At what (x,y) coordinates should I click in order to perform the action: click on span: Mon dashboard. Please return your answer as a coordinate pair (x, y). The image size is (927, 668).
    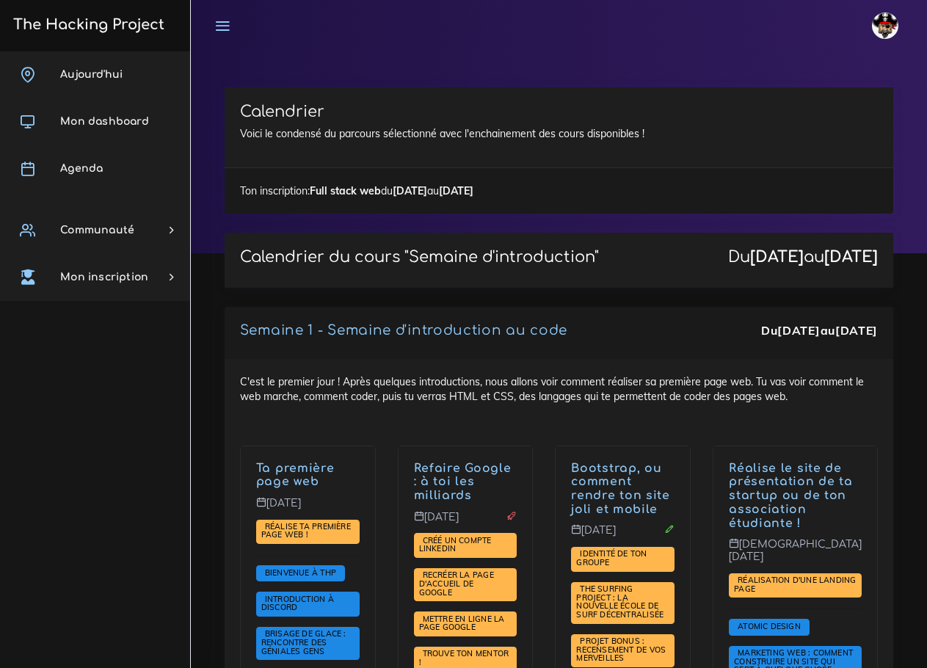
    Looking at the image, I should click on (104, 121).